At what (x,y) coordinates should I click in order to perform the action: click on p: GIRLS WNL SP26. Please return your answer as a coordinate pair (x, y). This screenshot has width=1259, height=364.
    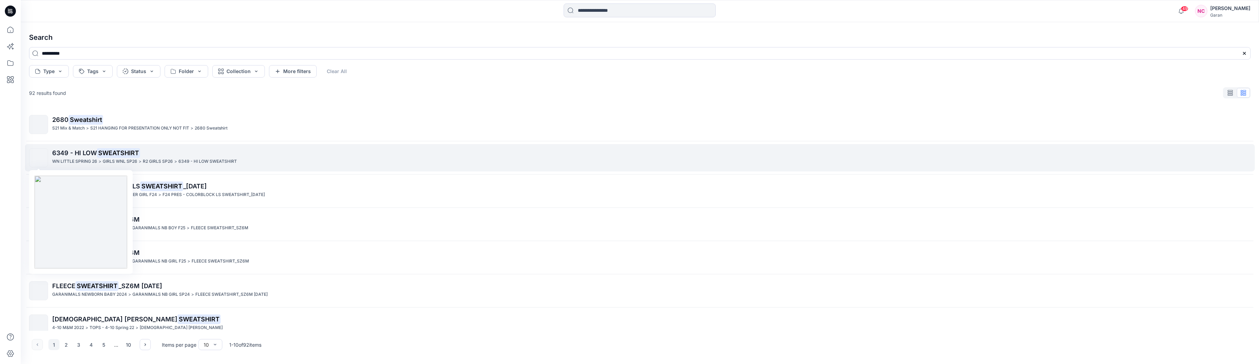
    Looking at the image, I should click on (120, 161).